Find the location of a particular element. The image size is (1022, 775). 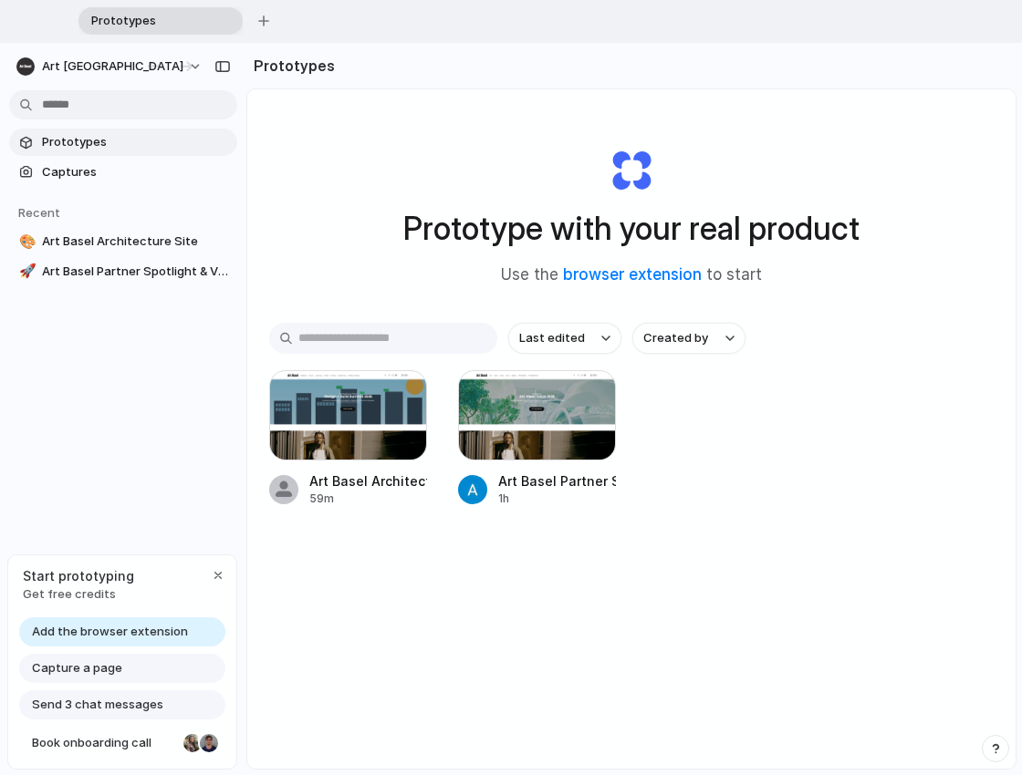

div: 1h is located at coordinates (556, 499).